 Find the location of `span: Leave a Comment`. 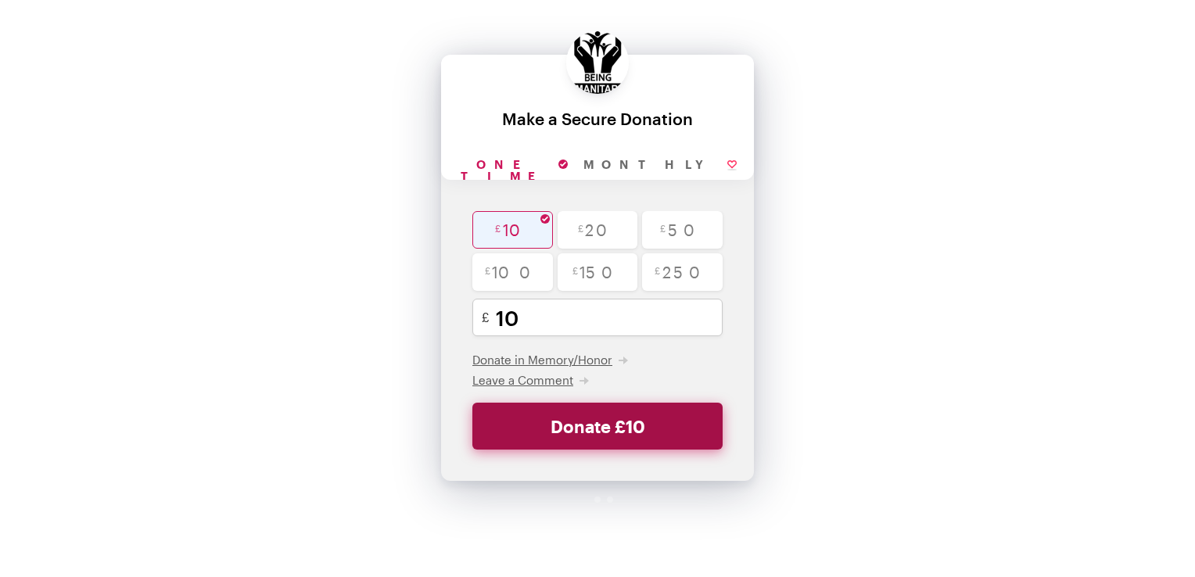

span: Leave a Comment is located at coordinates (523, 380).